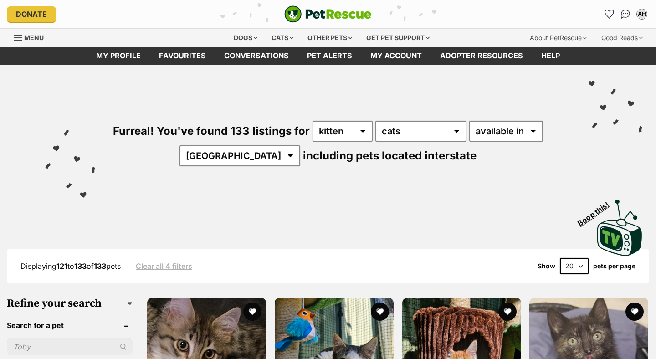  Describe the element at coordinates (257, 56) in the screenshot. I see `a: conversations` at that location.